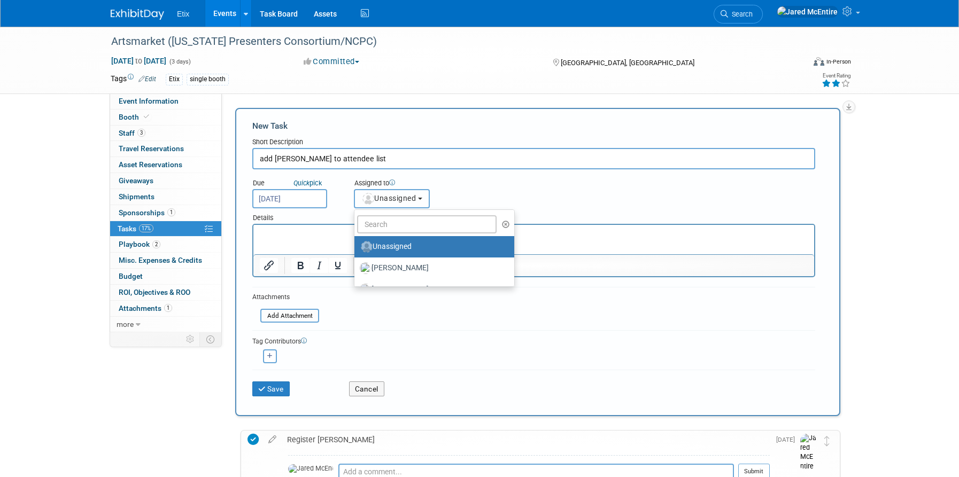 The height and width of the screenshot is (477, 959). I want to click on span: Attachments, so click(145, 309).